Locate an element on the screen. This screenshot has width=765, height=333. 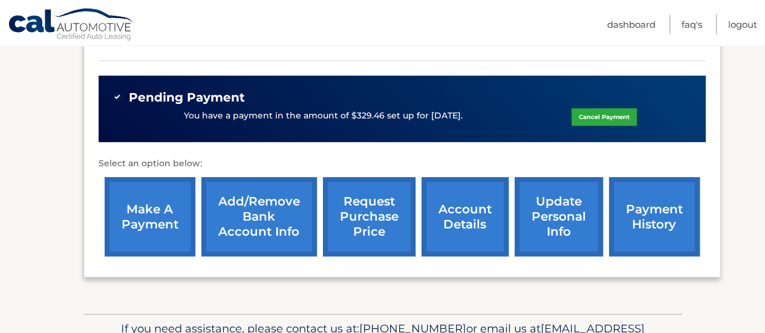
a: FAQ's is located at coordinates (692, 24).